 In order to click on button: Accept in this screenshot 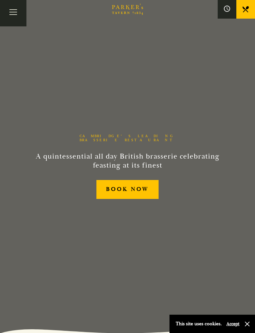, I will do `click(233, 324)`.